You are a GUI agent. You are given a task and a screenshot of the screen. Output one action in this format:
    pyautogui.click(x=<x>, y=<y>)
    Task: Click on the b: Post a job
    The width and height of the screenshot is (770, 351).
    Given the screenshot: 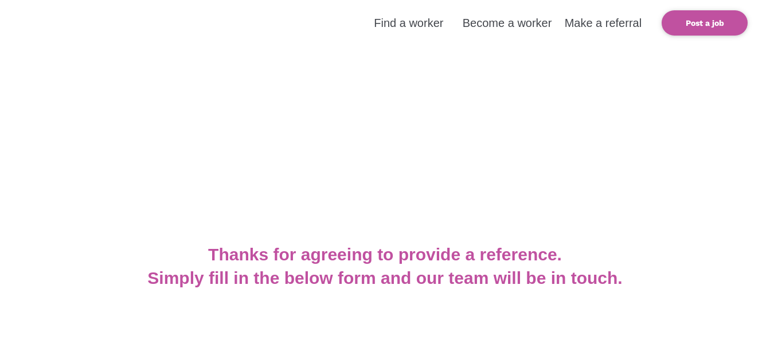 What is the action you would take?
    pyautogui.click(x=705, y=23)
    